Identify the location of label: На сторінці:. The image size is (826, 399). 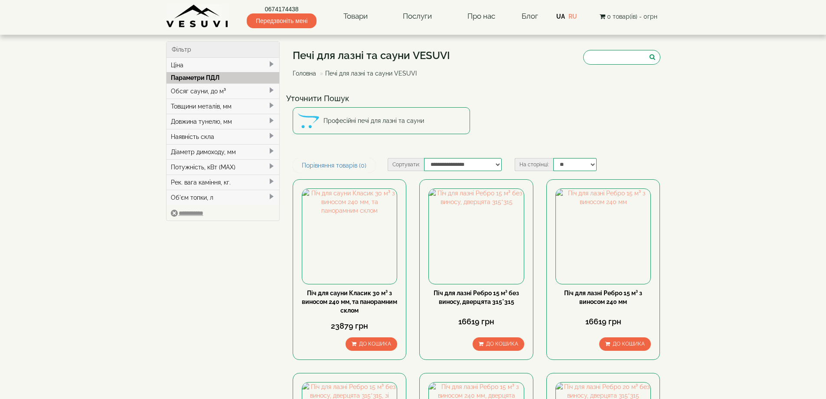
(534, 164).